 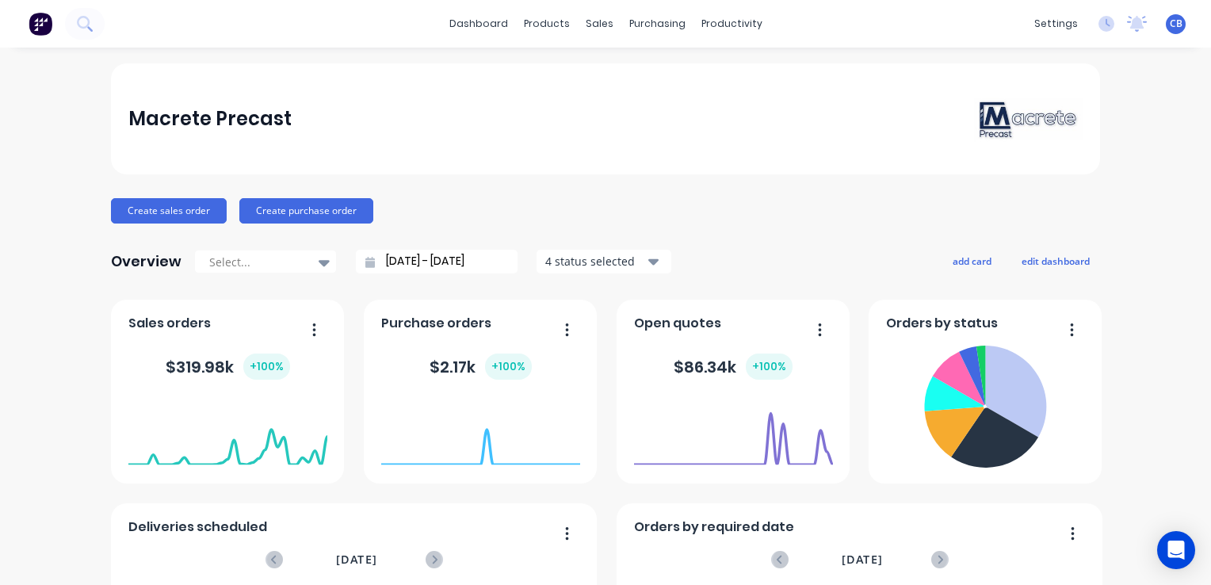 What do you see at coordinates (210, 119) in the screenshot?
I see `div: Macrete Precast` at bounding box center [210, 119].